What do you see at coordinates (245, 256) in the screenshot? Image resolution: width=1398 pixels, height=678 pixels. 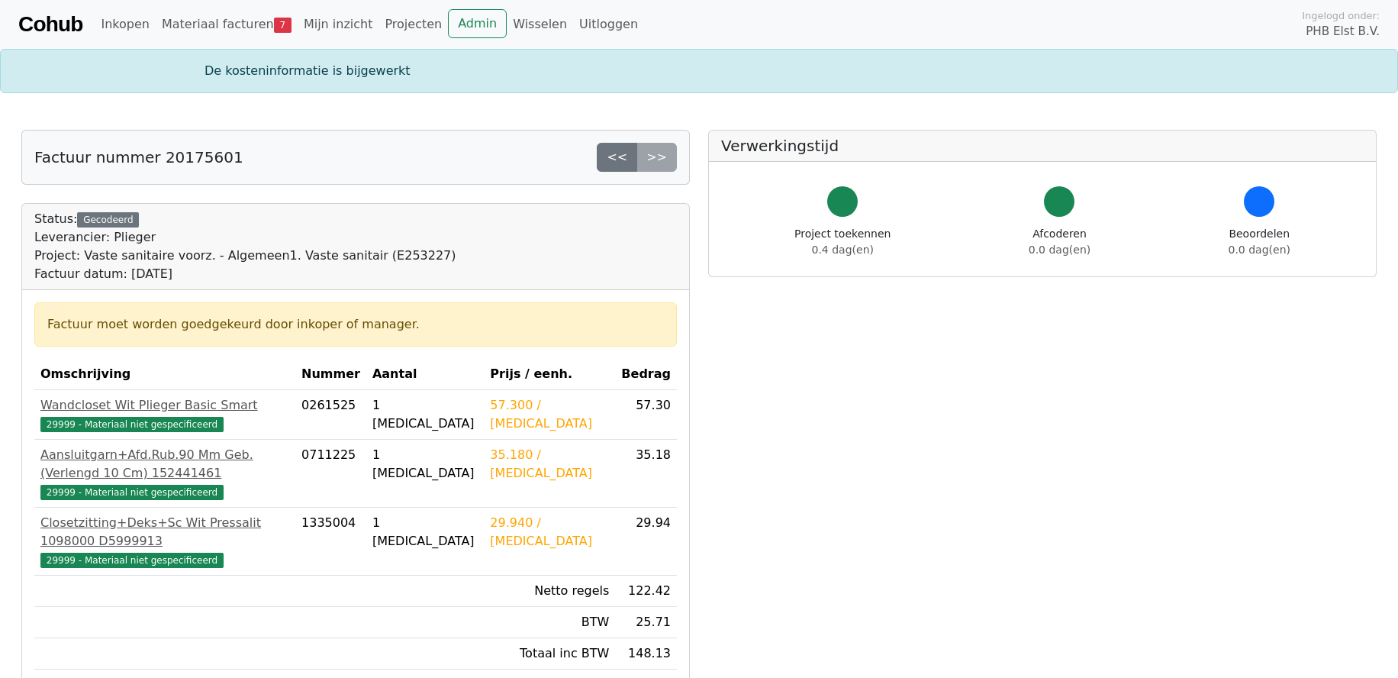 I see `div: Project: Vaste sanitaire voorz. - Algemeen1. Vaste sanitair (E253227)` at bounding box center [245, 256].